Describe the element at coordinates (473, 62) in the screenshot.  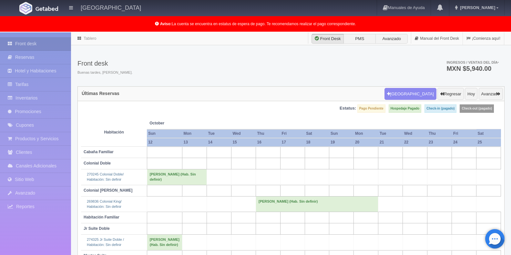
I see `span: Ingresos / Ventas del día` at that location.